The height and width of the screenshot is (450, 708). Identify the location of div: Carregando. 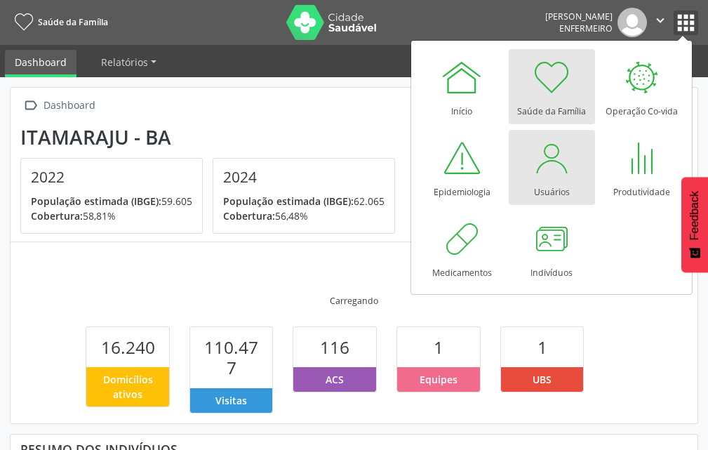
(354, 300).